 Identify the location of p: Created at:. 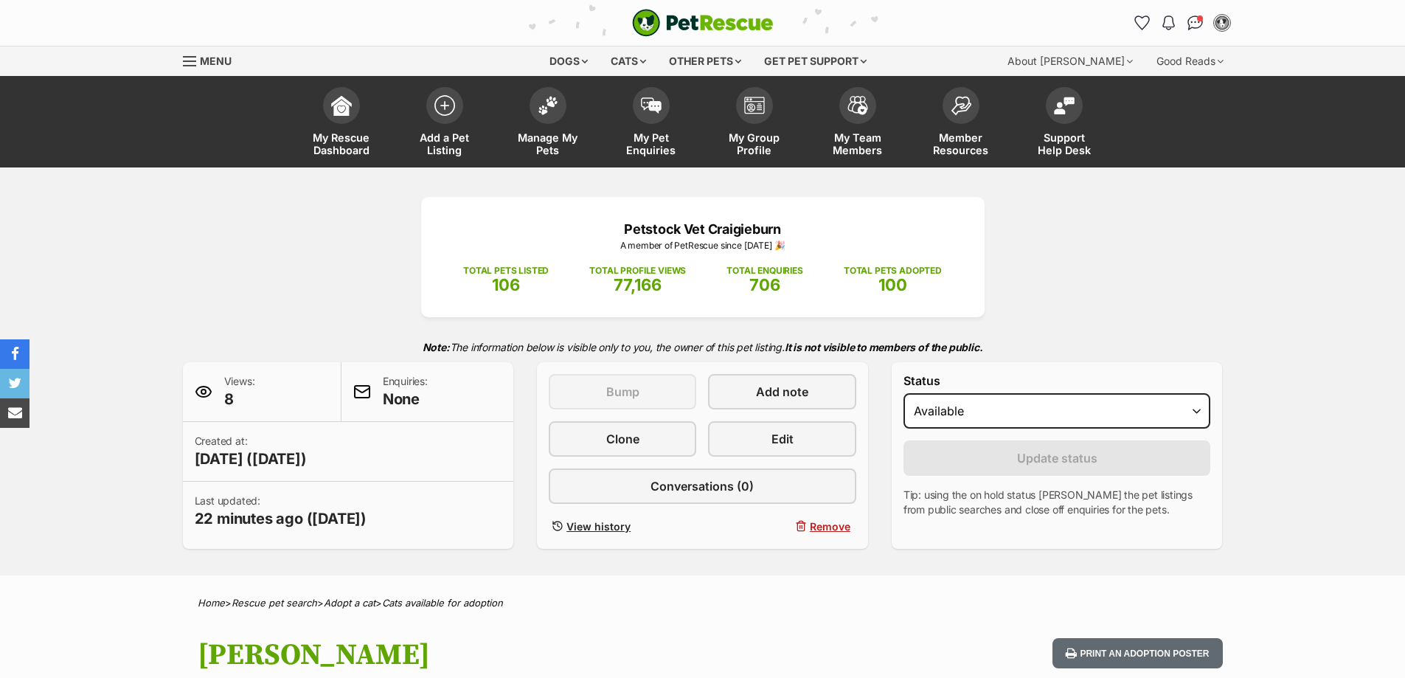
(251, 451).